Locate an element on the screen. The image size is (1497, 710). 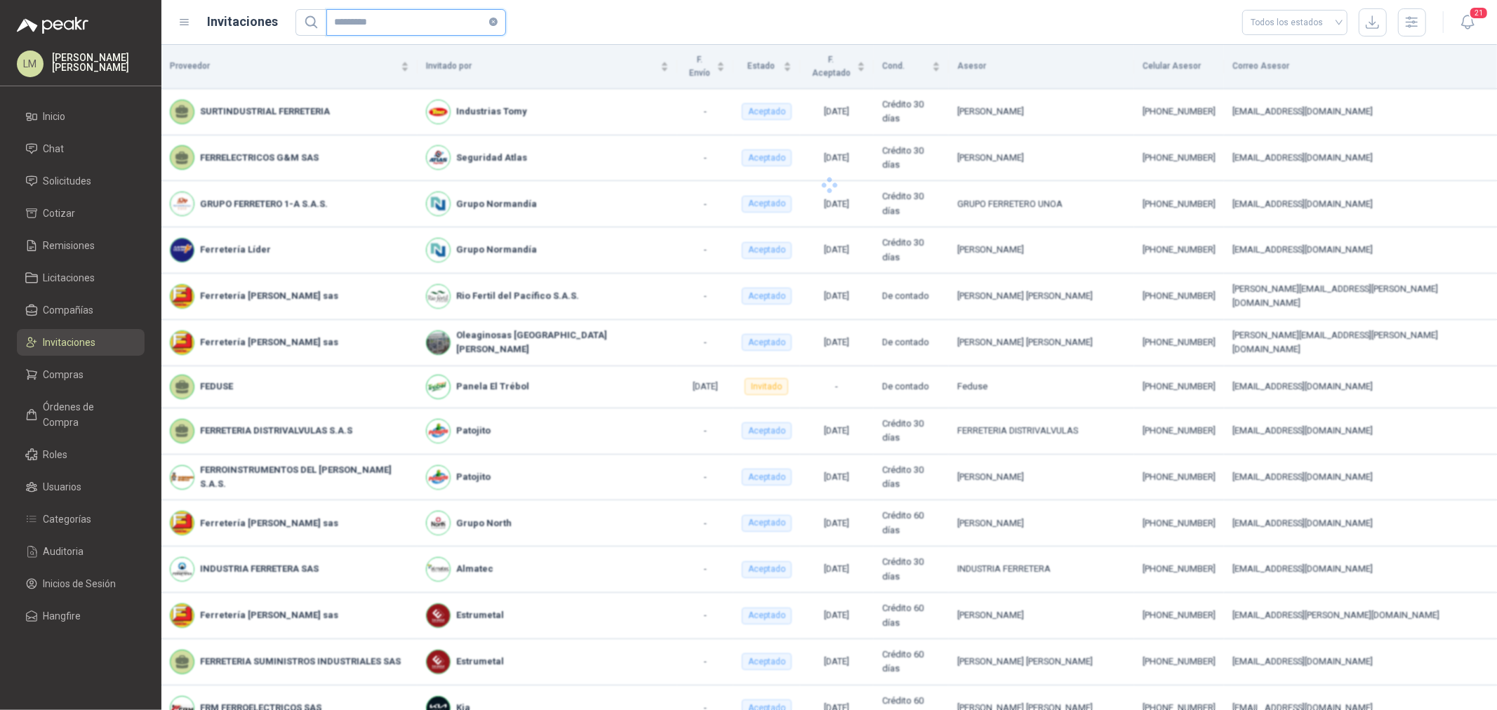
span: Chat is located at coordinates (54, 149).